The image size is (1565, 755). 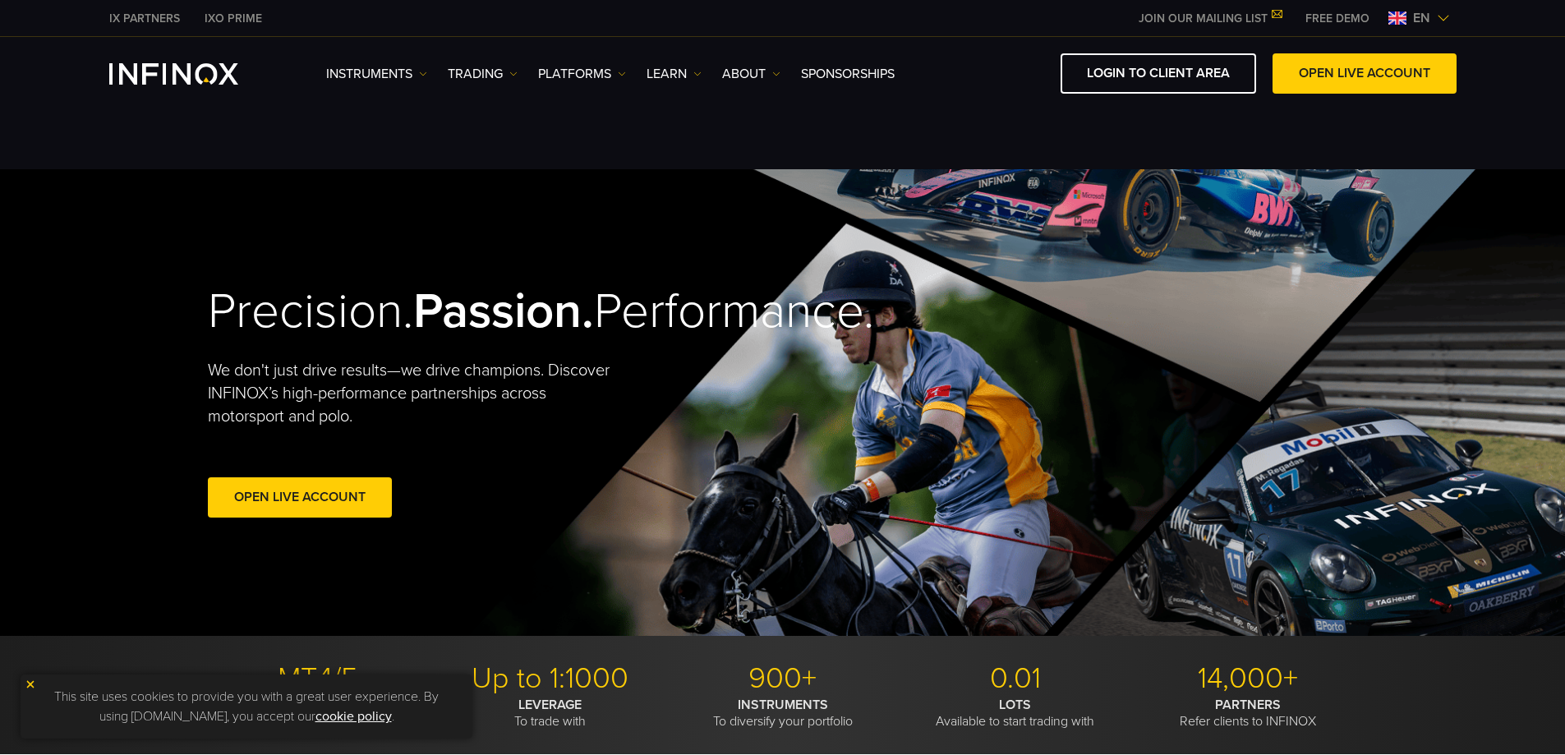 What do you see at coordinates (1014, 705) in the screenshot?
I see `strong: LOTS` at bounding box center [1014, 705].